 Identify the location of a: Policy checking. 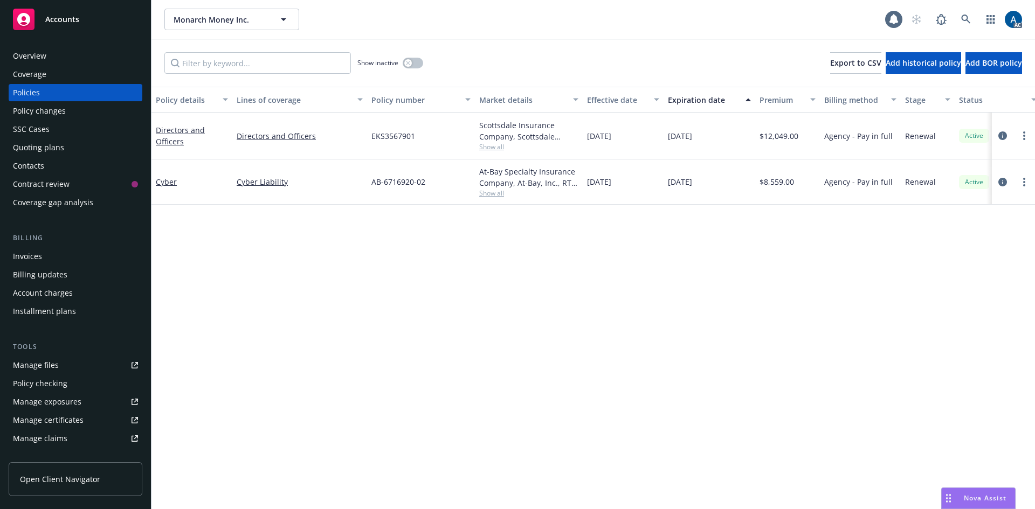
(75, 384).